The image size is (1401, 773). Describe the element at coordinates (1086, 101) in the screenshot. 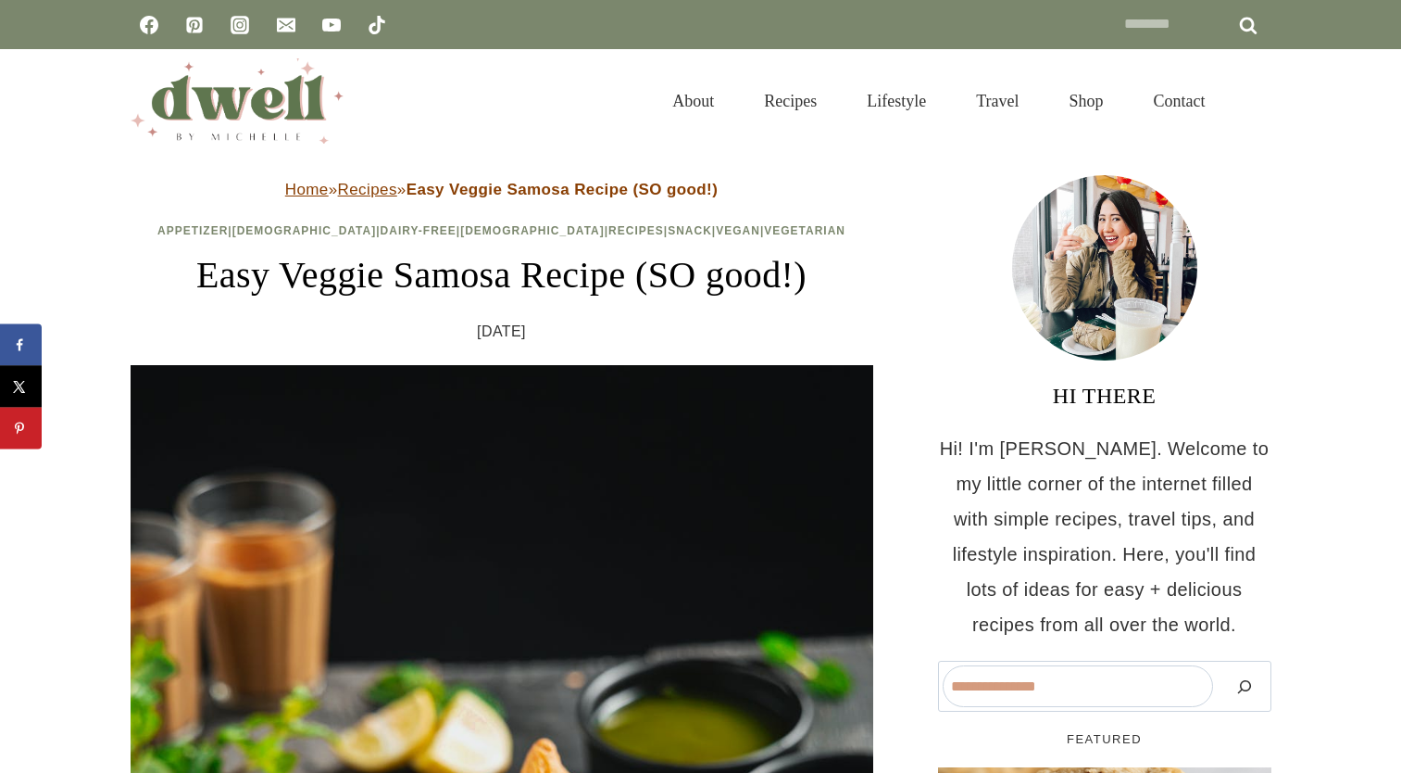

I see `a: Shop` at that location.